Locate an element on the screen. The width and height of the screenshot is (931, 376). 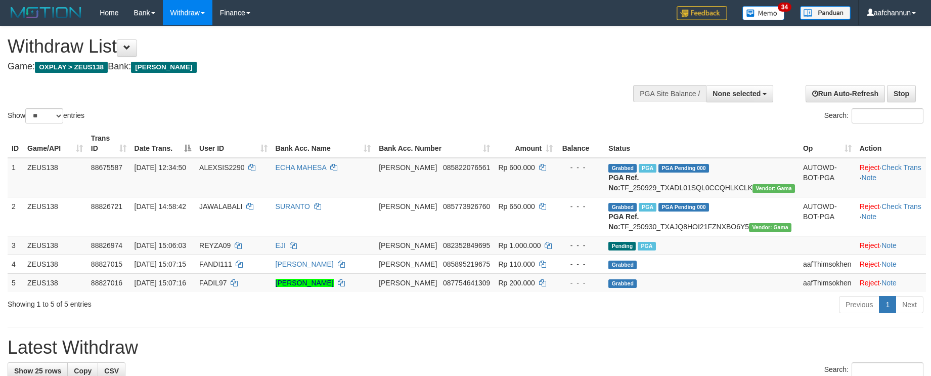
span: Pending is located at coordinates (622, 246).